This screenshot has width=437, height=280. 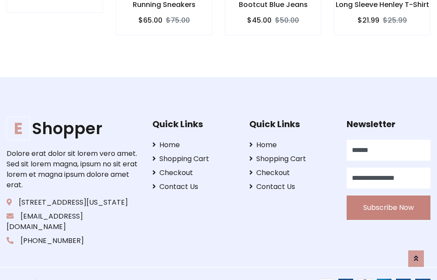 I want to click on span: E, so click(x=18, y=129).